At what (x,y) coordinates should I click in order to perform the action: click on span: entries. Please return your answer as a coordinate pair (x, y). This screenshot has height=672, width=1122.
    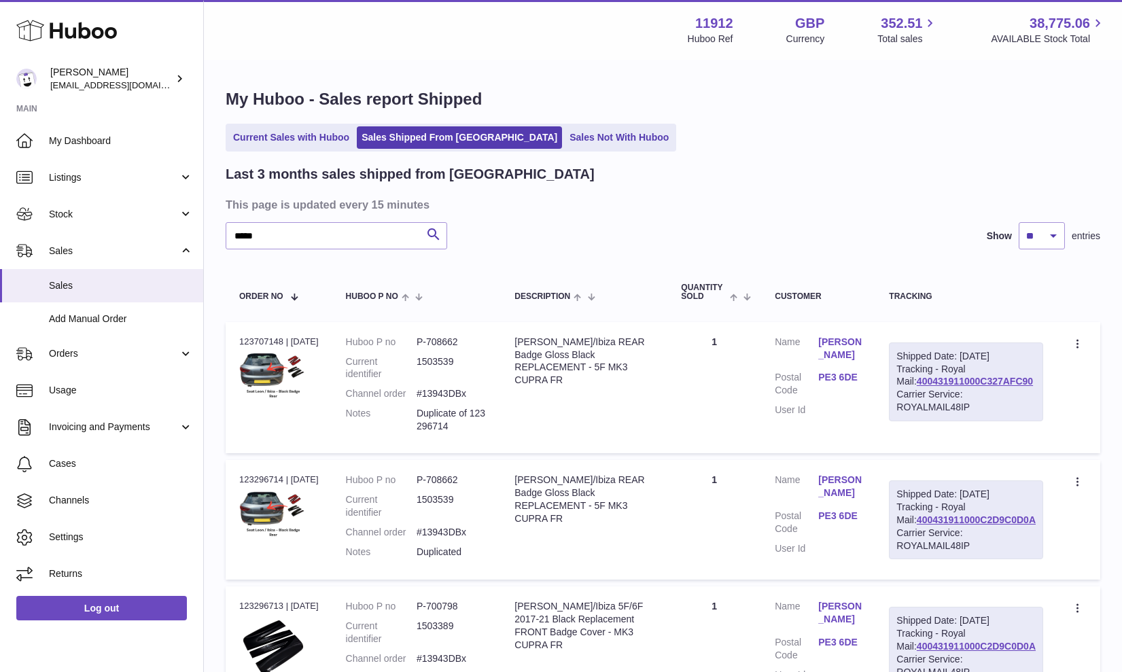
    Looking at the image, I should click on (1086, 236).